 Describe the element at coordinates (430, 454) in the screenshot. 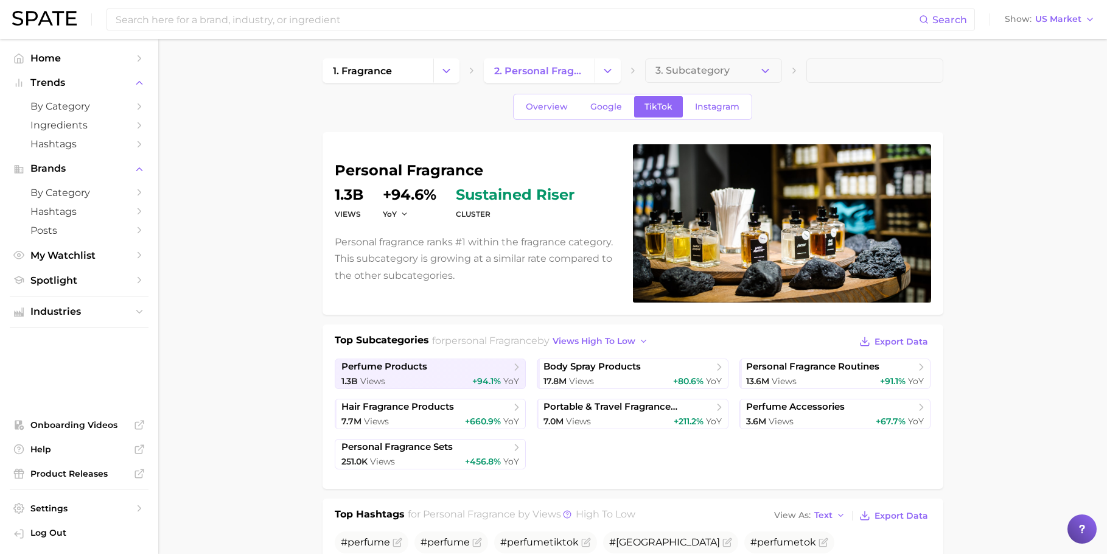

I see `a: personal fragrance sets251.0k Views+456.8% YoY` at that location.